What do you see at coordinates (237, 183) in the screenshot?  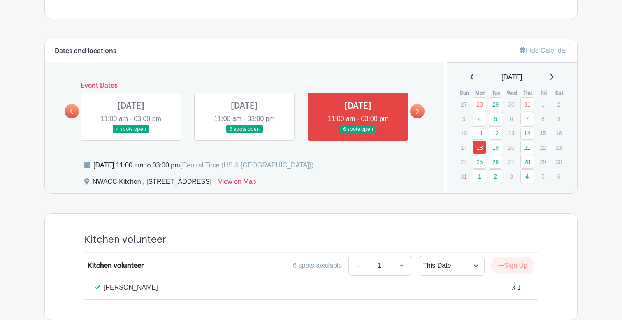 I see `a: View on Map` at bounding box center [237, 183].